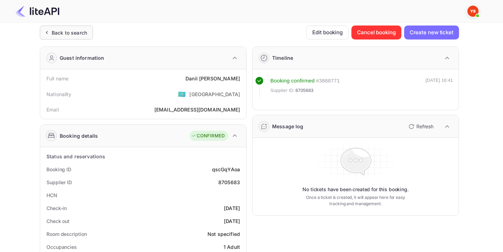 The width and height of the screenshot is (503, 252). I want to click on div: Check-in, so click(57, 208).